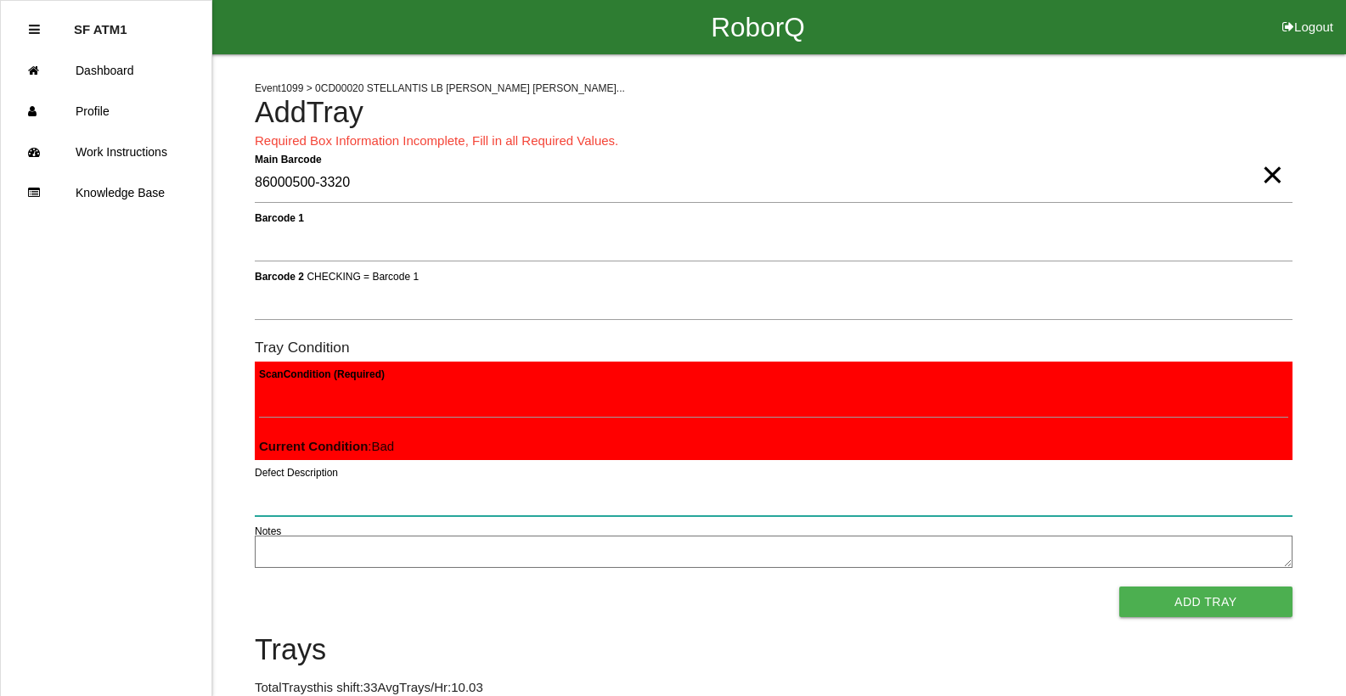 Image resolution: width=1346 pixels, height=696 pixels. I want to click on a: Work Instructions, so click(106, 152).